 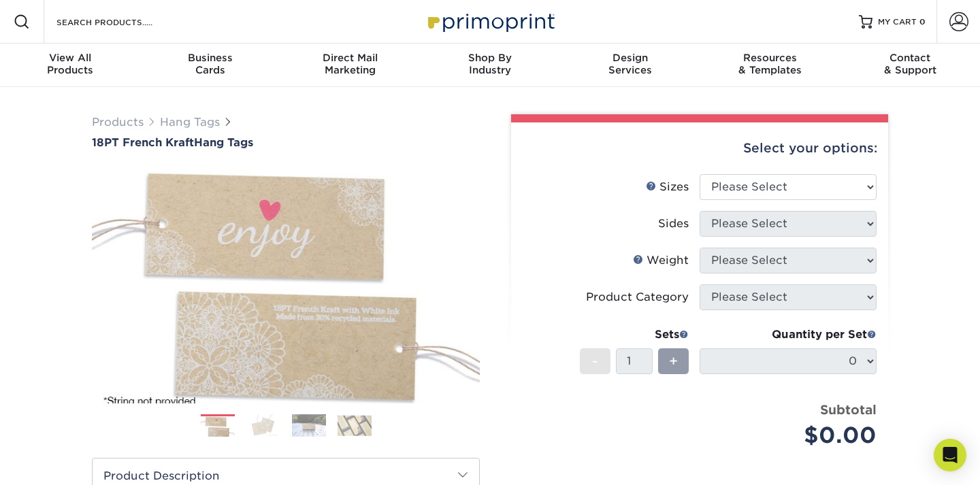 I want to click on a: Resources& Templates, so click(x=770, y=65).